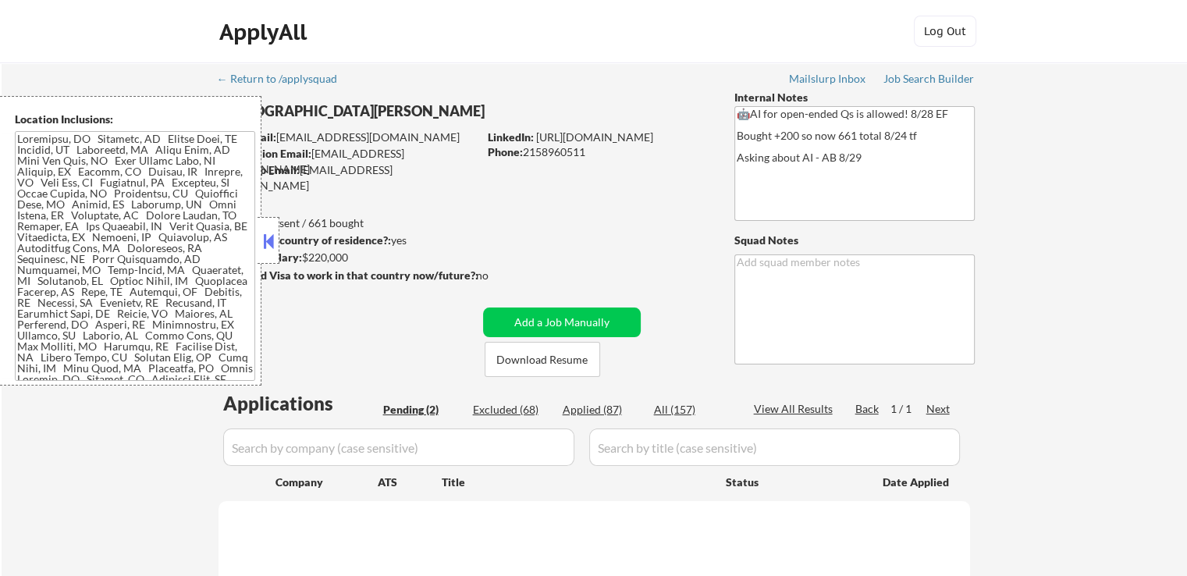 The width and height of the screenshot is (1187, 576). I want to click on div: 2158960511, so click(598, 152).